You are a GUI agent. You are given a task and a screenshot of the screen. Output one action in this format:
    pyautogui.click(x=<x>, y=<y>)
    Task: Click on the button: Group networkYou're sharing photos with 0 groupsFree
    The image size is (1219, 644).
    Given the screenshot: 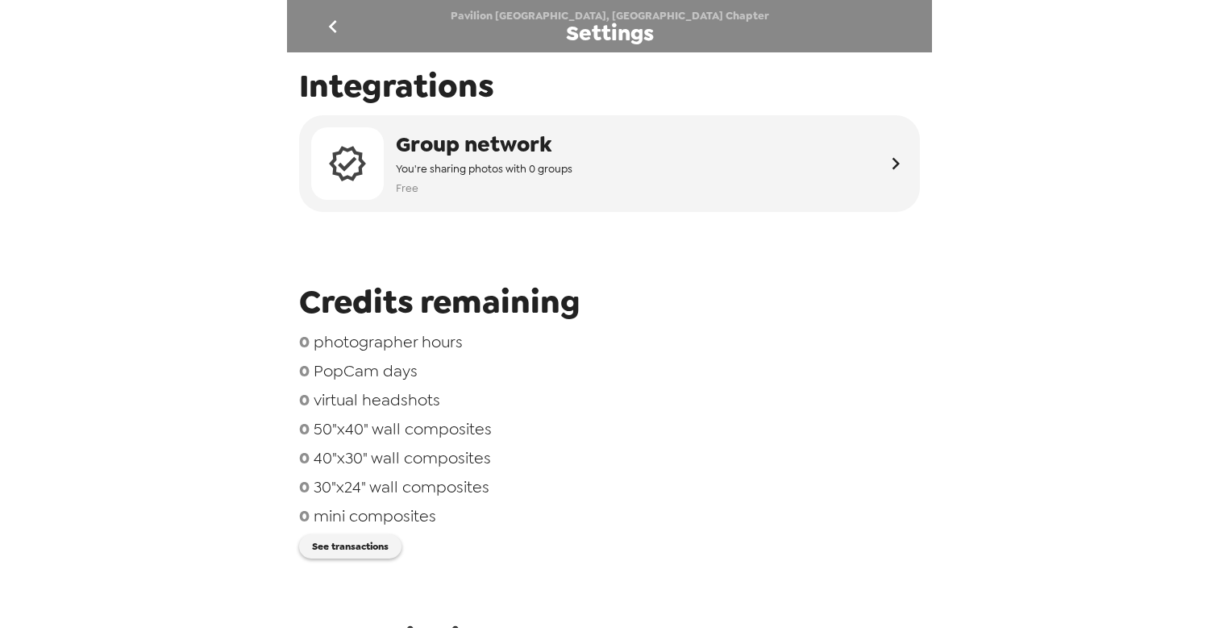 What is the action you would take?
    pyautogui.click(x=609, y=164)
    